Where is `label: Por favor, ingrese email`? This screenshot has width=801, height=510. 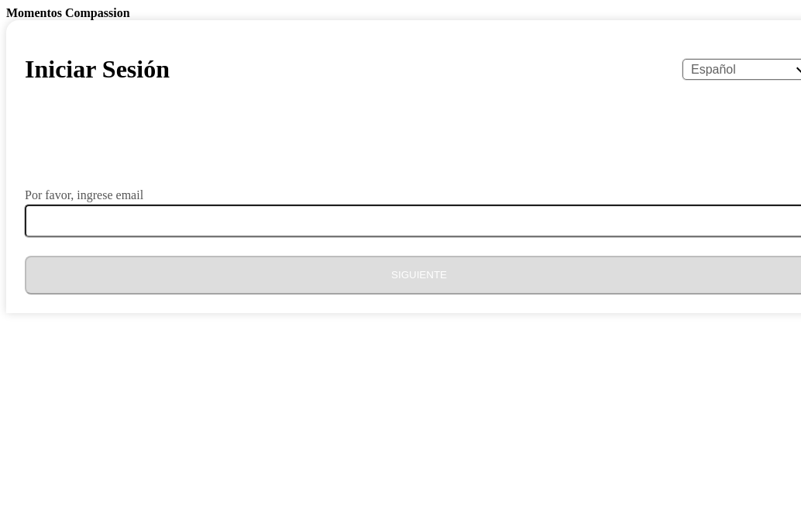
label: Por favor, ingrese email is located at coordinates (84, 195).